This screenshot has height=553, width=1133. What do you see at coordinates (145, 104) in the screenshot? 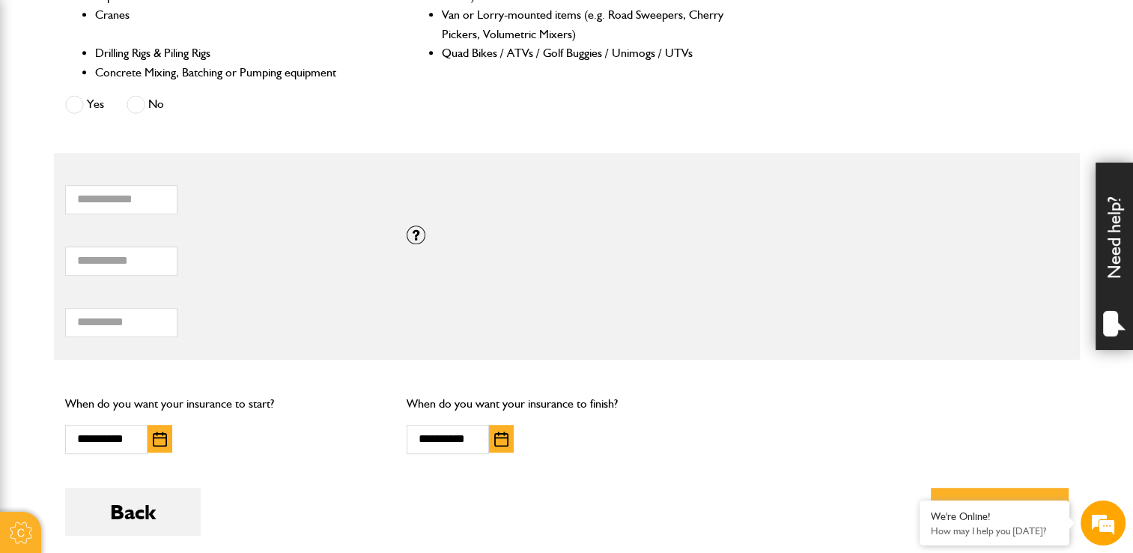
I see `label: No` at bounding box center [145, 104].